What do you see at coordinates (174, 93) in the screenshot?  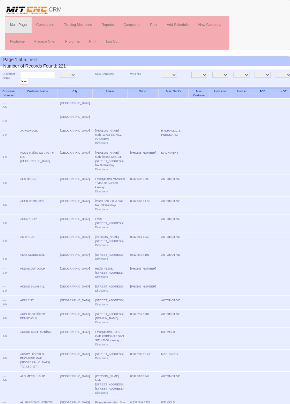 I see `th: Main Sector` at bounding box center [174, 93].